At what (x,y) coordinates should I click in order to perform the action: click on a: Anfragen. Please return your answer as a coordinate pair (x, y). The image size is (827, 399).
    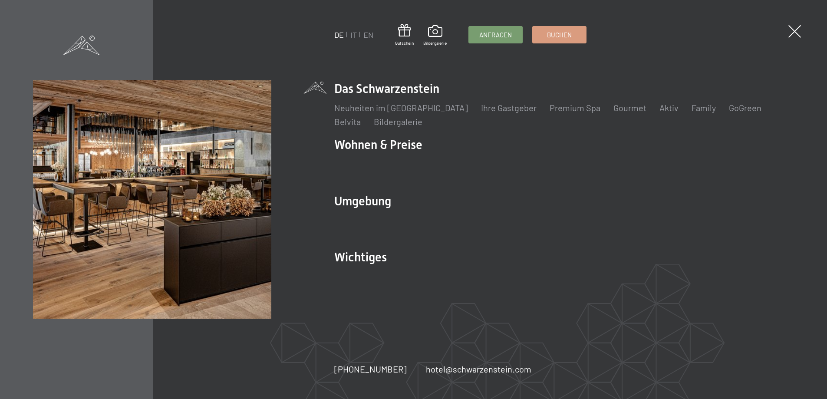
    Looking at the image, I should click on (496, 35).